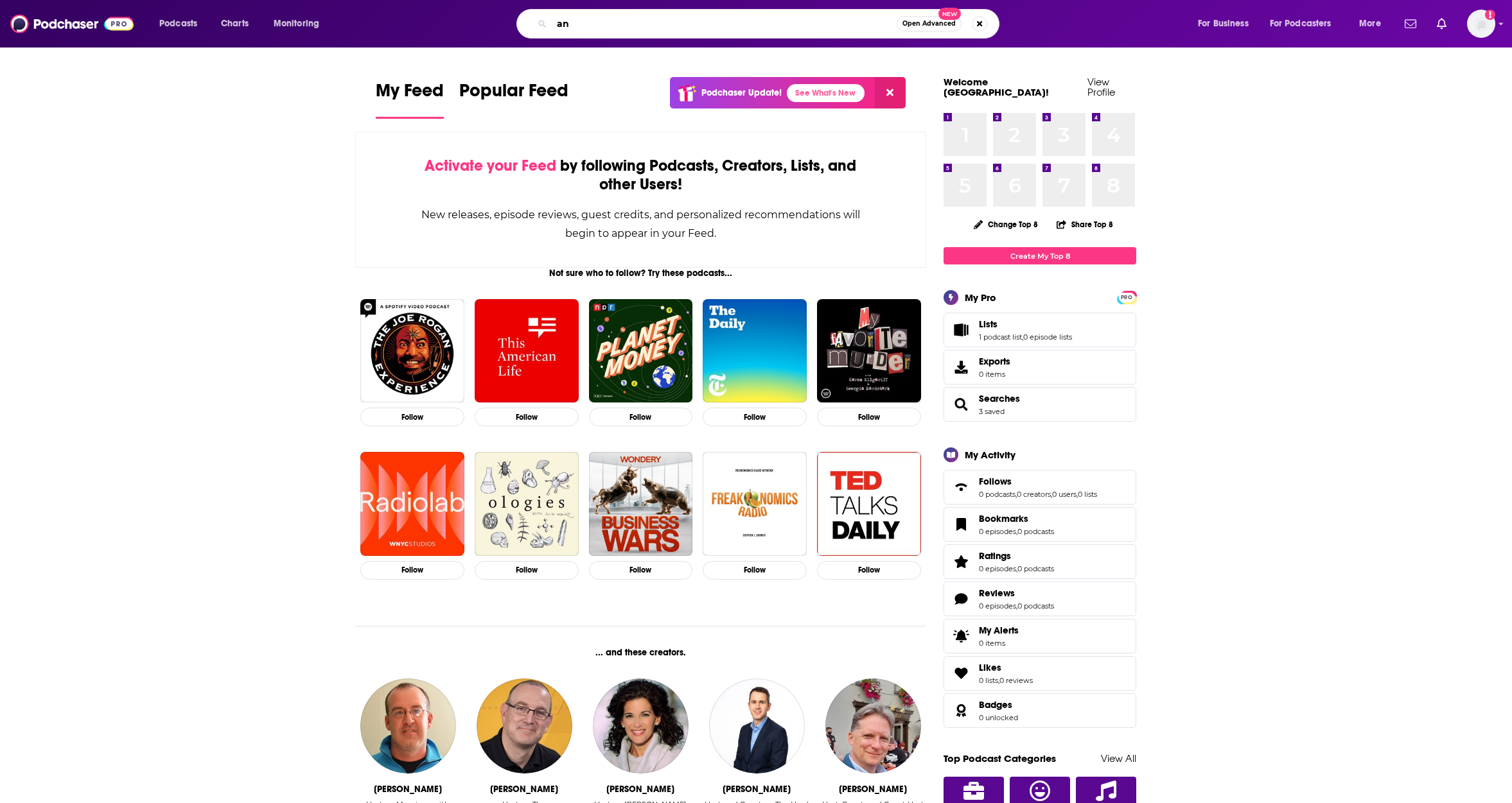 The image size is (1512, 803). What do you see at coordinates (72, 23) in the screenshot?
I see `a: Podchaser - Follow, Share and Rate Podcasts` at bounding box center [72, 23].